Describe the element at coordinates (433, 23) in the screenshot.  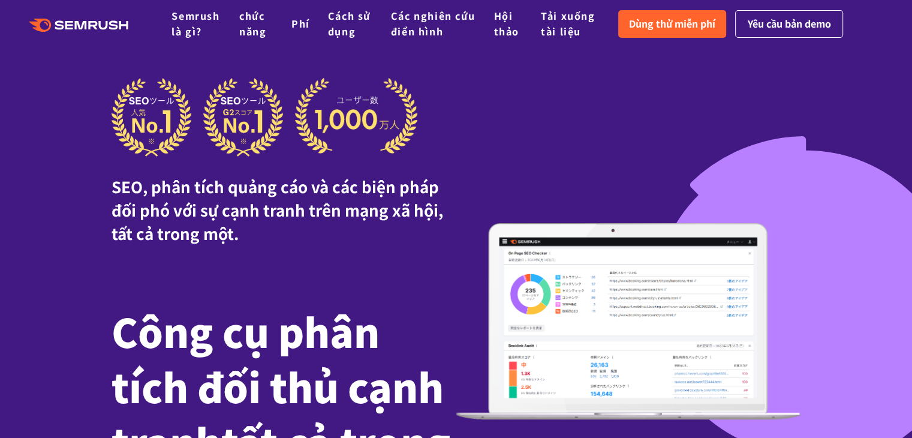
I see `font: Các nghiên cứu điển hình` at that location.